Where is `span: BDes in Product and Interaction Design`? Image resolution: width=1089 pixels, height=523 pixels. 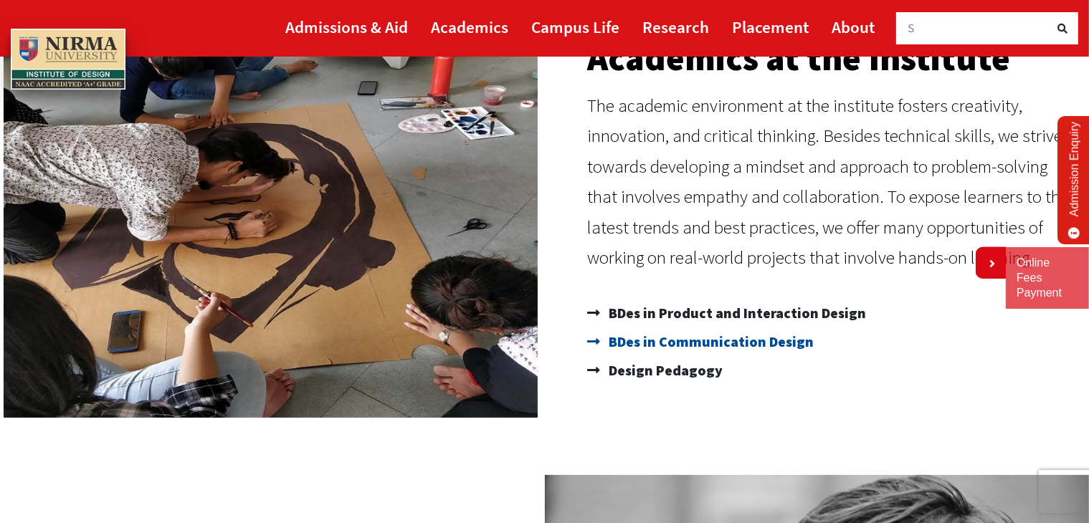 span: BDes in Product and Interaction Design is located at coordinates (736, 313).